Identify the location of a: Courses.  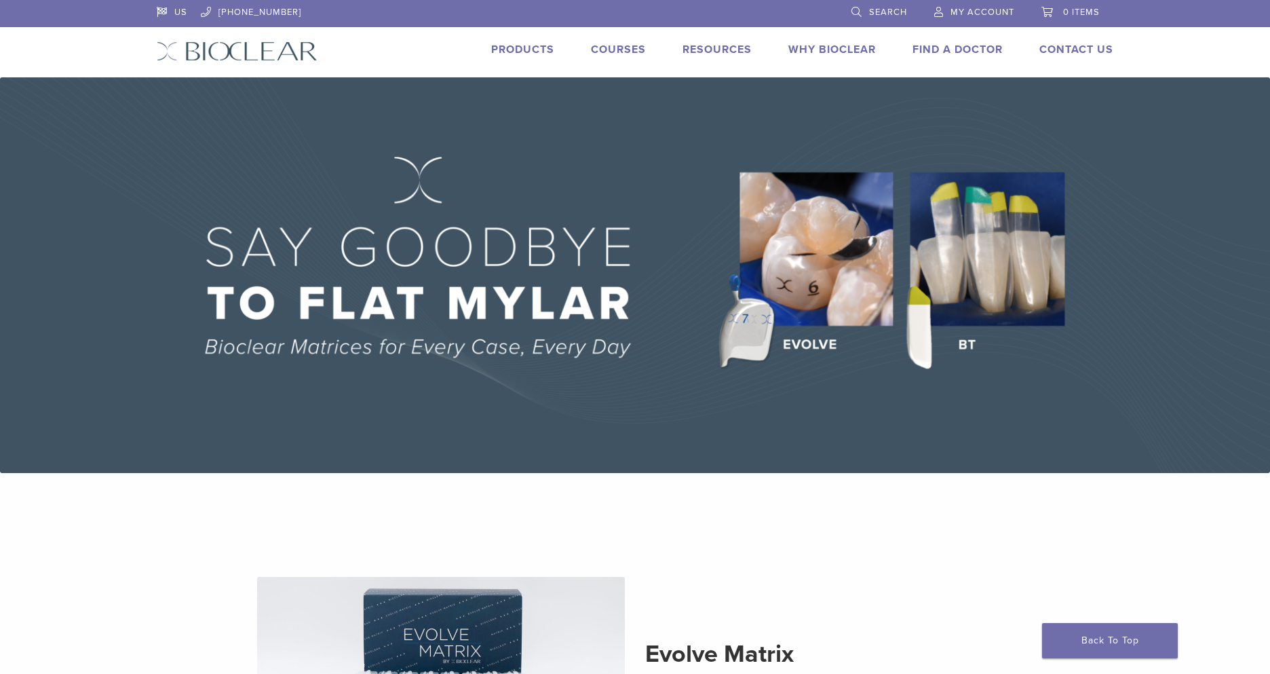
(618, 50).